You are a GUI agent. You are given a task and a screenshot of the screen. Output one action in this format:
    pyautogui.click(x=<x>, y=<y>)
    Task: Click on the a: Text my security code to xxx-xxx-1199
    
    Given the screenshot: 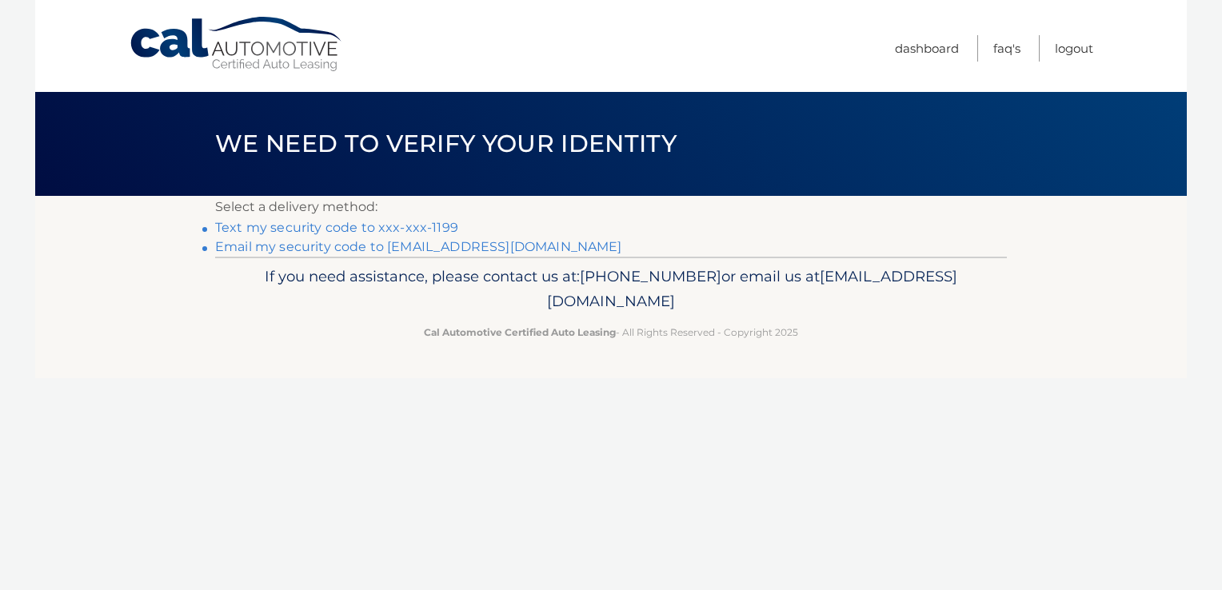 What is the action you would take?
    pyautogui.click(x=337, y=227)
    